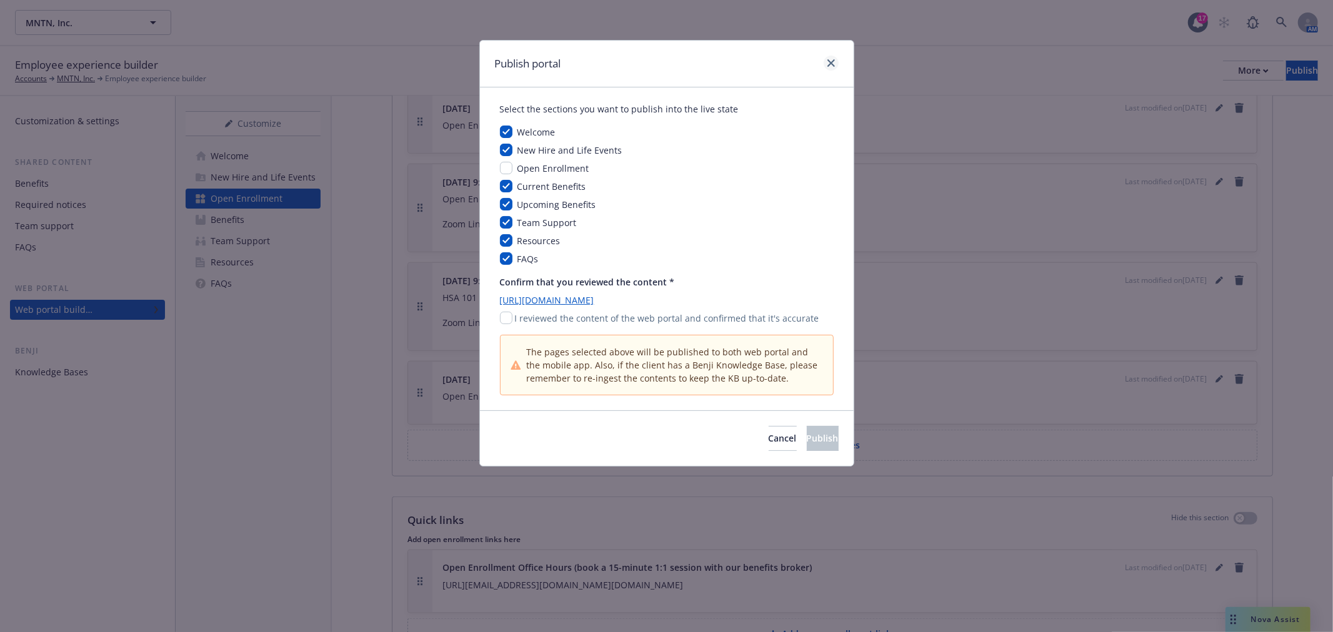 This screenshot has height=632, width=1333. Describe the element at coordinates (667, 318) in the screenshot. I see `p: I reviewed the content of the web portal and confirmed that it's accurate` at that location.